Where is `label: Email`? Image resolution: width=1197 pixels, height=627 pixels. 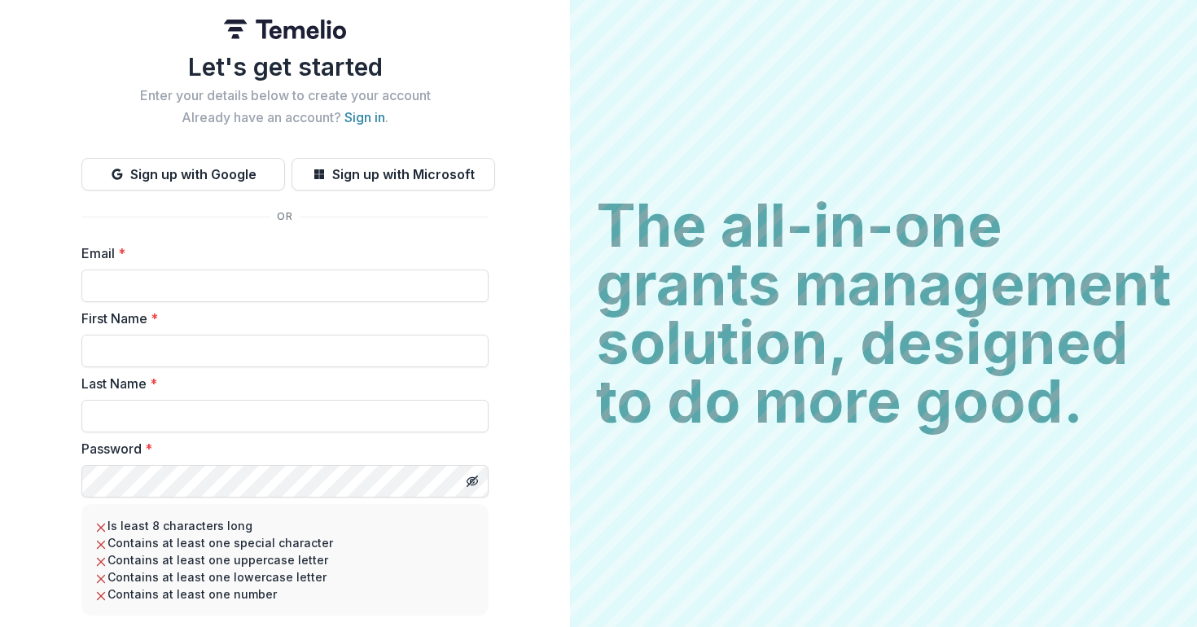 label: Email is located at coordinates (280, 253).